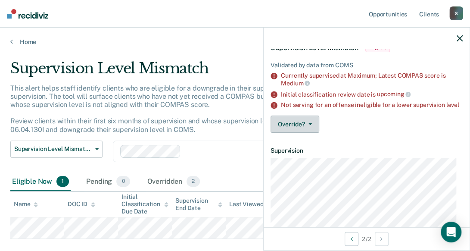 Image resolution: width=470 pixels, height=251 pixels. What do you see at coordinates (28, 14) in the screenshot?
I see `img: Recidiviz` at bounding box center [28, 14].